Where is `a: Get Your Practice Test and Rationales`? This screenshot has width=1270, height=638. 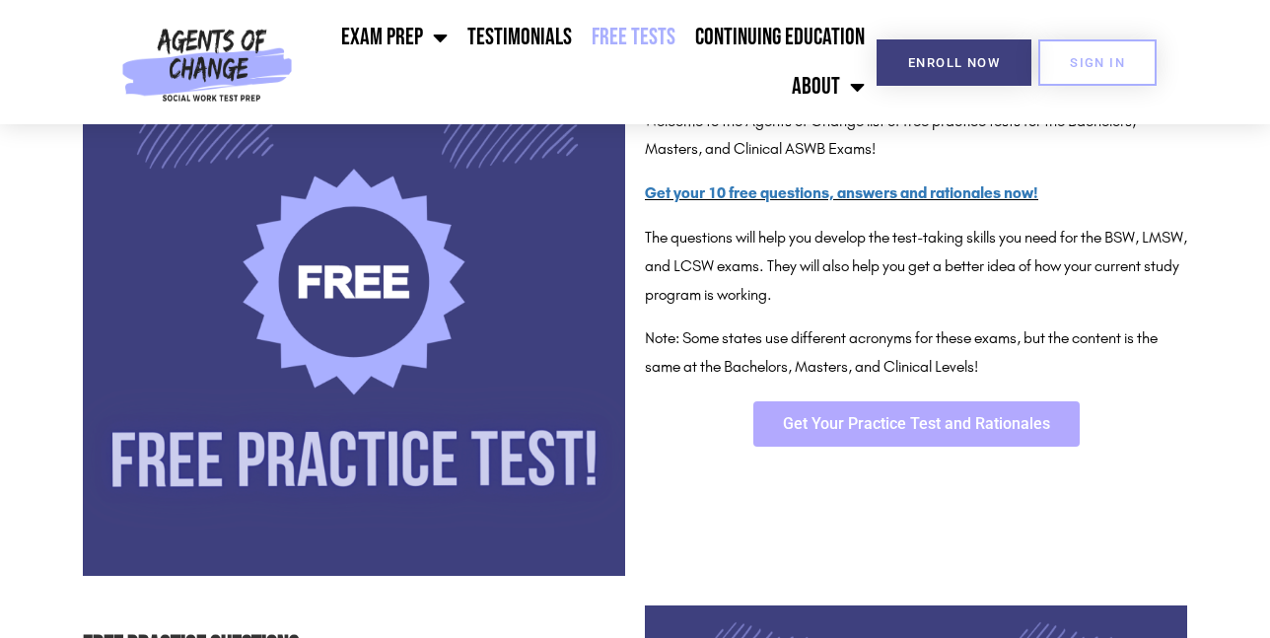
a: Get Your Practice Test and Rationales is located at coordinates (916, 424).